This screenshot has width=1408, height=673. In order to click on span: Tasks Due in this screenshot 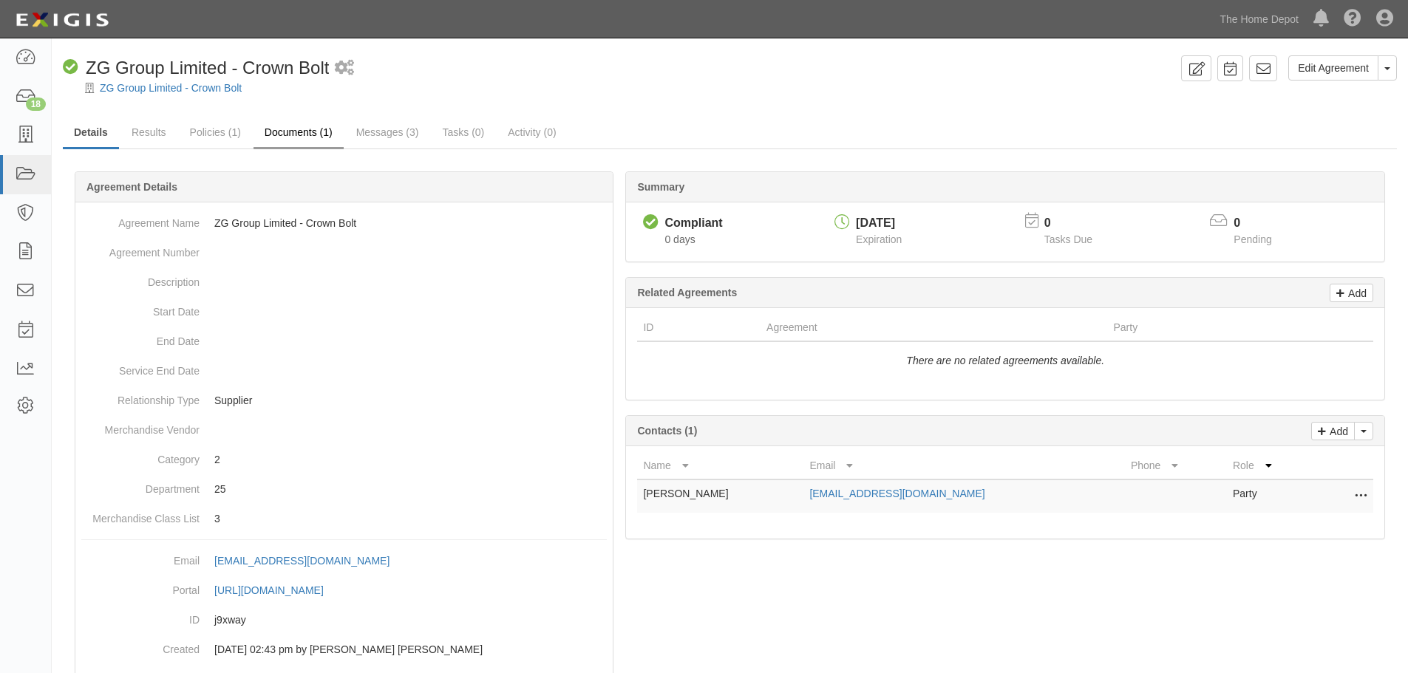, I will do `click(1068, 239)`.